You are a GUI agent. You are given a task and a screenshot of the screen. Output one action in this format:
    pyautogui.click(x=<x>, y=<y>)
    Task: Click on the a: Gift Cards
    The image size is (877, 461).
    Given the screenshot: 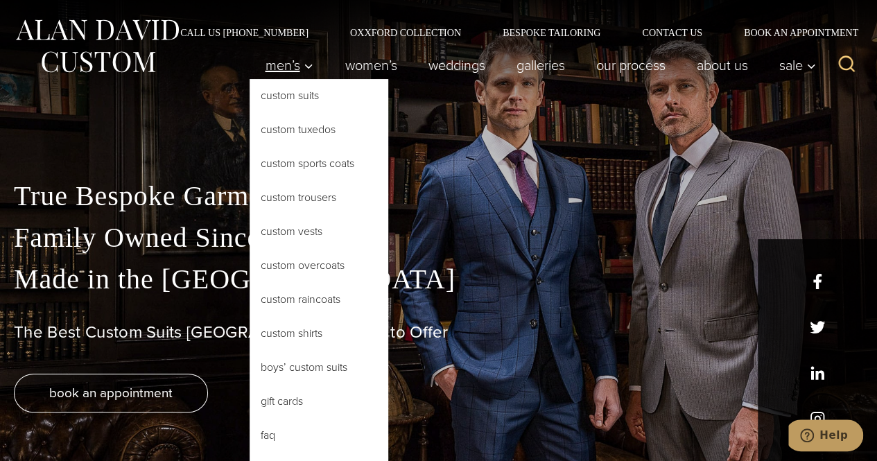 What is the action you would take?
    pyautogui.click(x=319, y=401)
    